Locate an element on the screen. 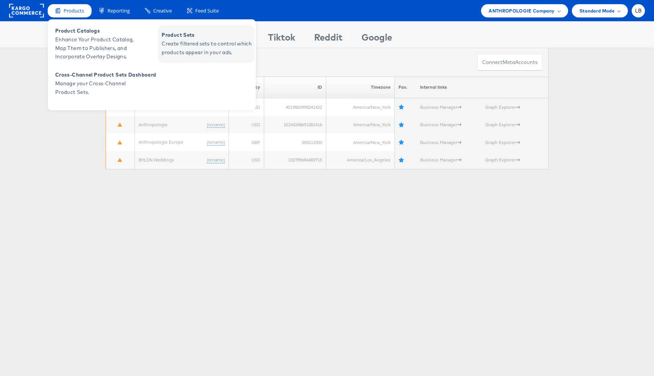  td: 355213300 is located at coordinates (295, 142).